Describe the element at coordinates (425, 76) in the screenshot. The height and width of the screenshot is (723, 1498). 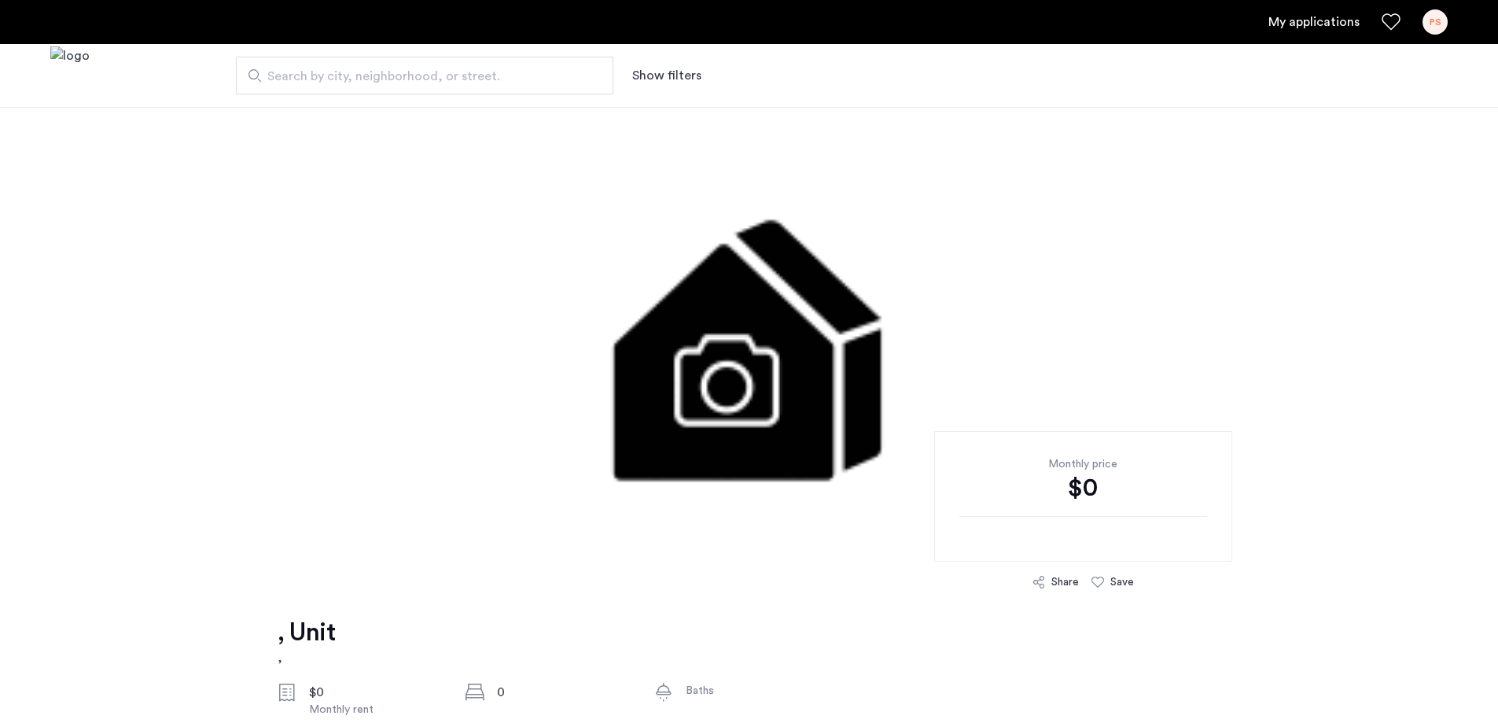
I see `input: Apartment Search` at that location.